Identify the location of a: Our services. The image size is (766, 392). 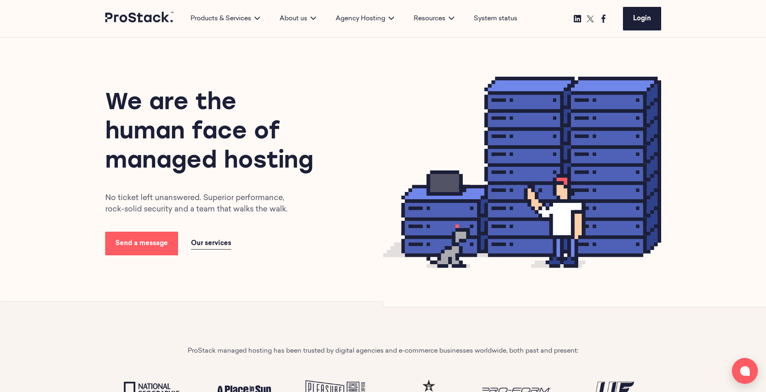
(211, 244).